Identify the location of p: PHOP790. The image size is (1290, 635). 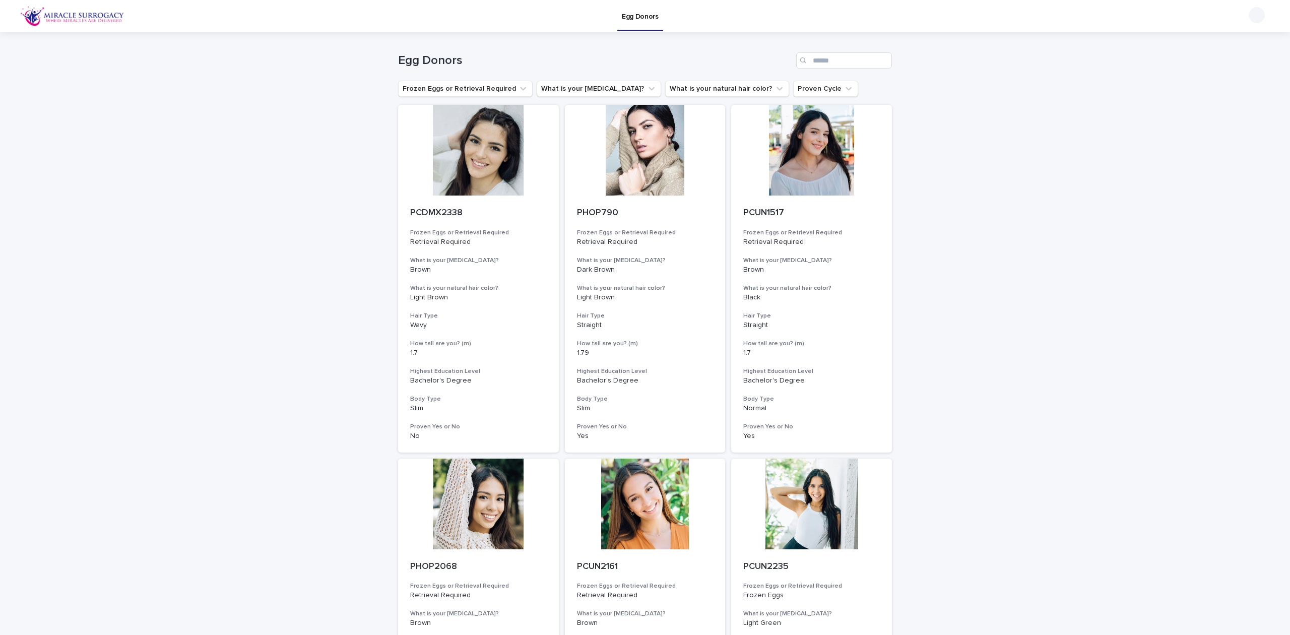
(645, 213).